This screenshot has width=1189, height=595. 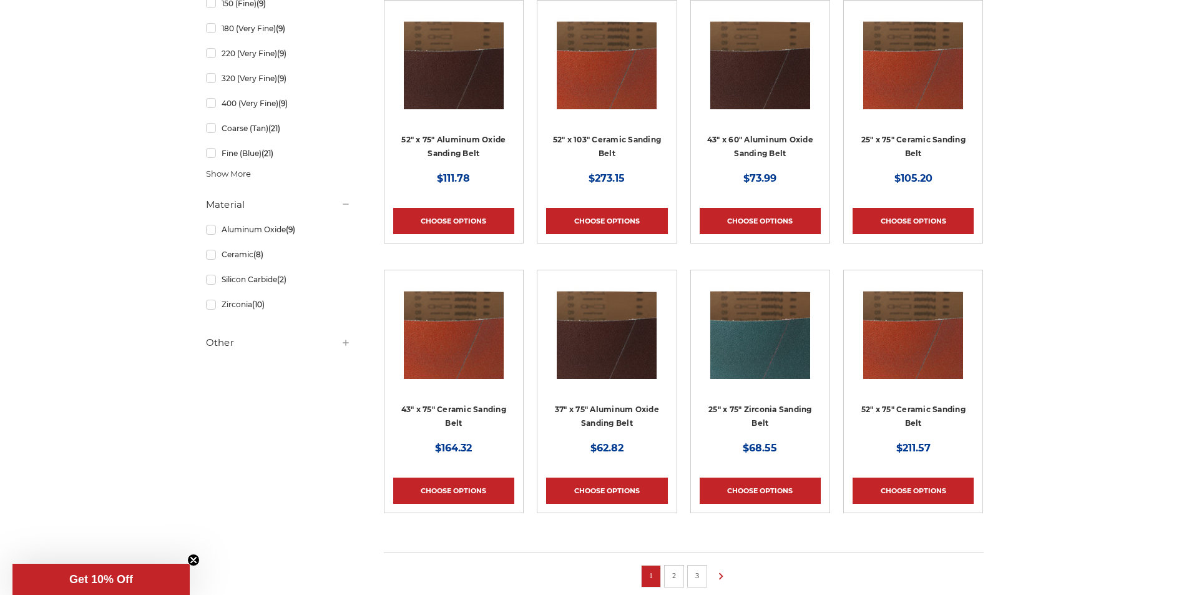 What do you see at coordinates (697, 576) in the screenshot?
I see `a: 3` at bounding box center [697, 576].